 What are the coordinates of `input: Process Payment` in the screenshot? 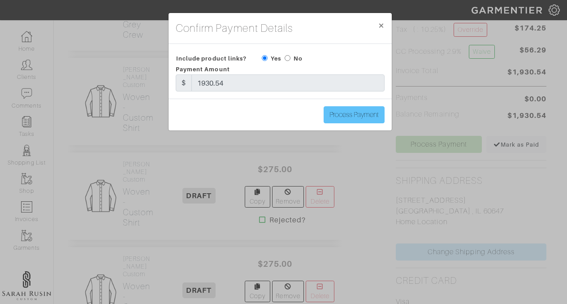 It's located at (354, 115).